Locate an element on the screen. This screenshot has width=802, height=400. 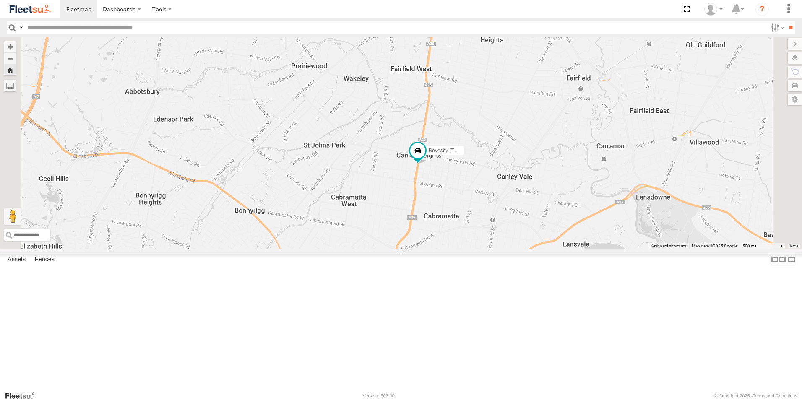
span: Map data ©2025 Google is located at coordinates (714, 246).